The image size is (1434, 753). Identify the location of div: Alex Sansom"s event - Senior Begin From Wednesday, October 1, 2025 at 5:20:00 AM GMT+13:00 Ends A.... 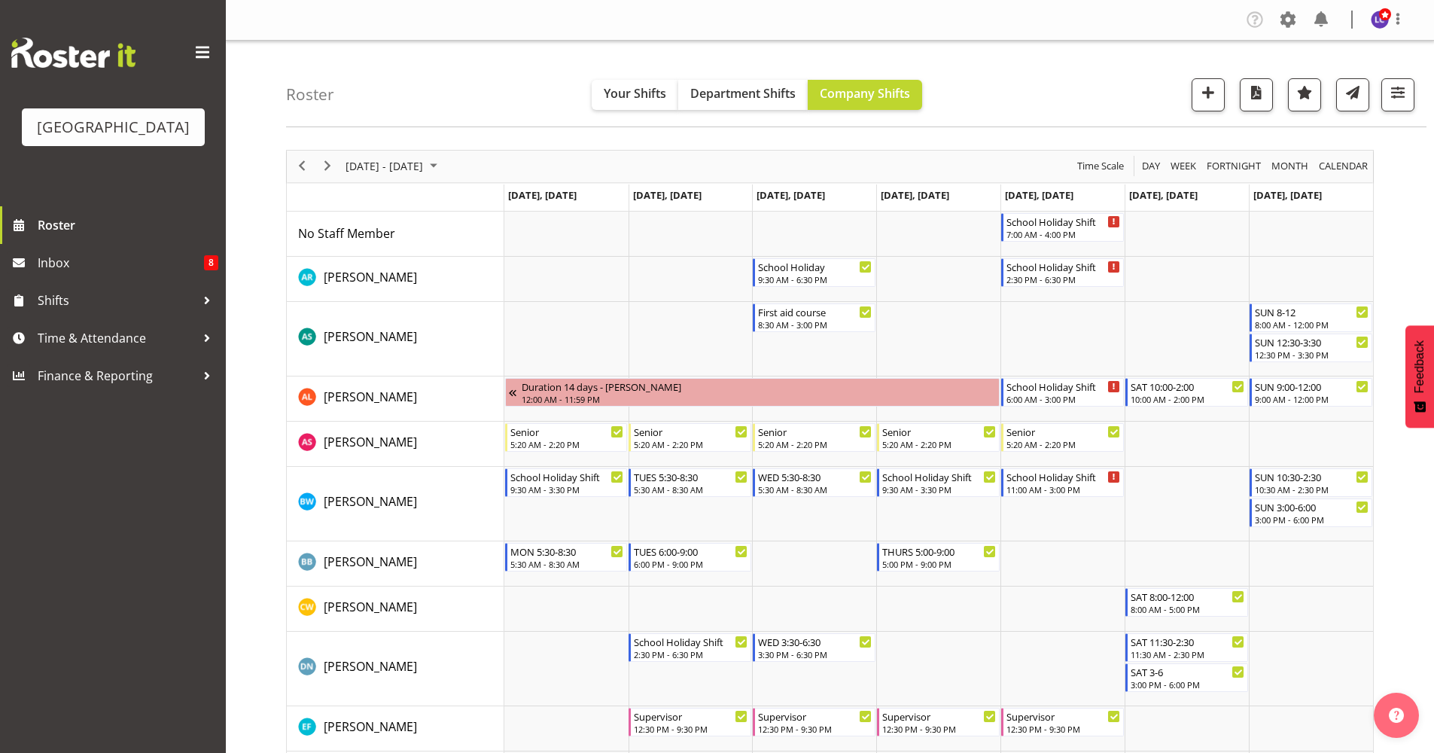
(814, 437).